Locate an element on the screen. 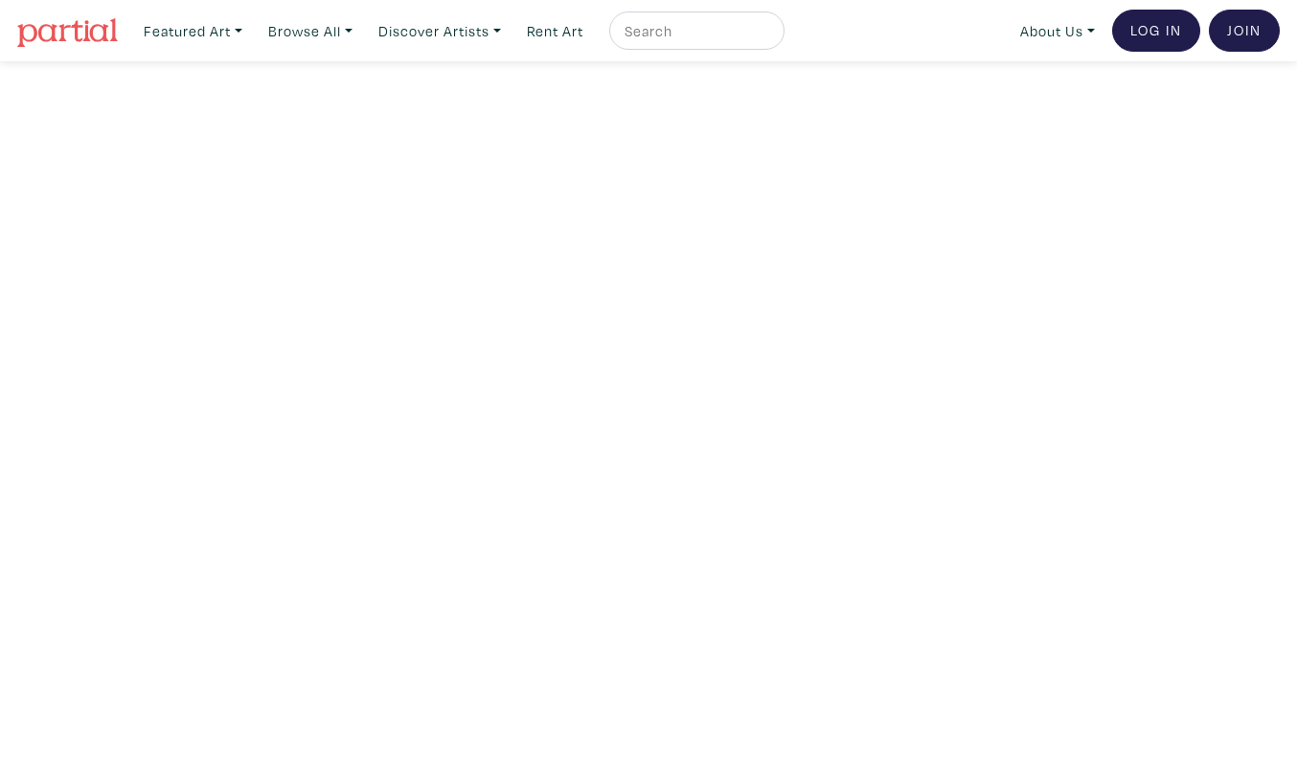 The width and height of the screenshot is (1297, 773). a: Join is located at coordinates (1244, 31).